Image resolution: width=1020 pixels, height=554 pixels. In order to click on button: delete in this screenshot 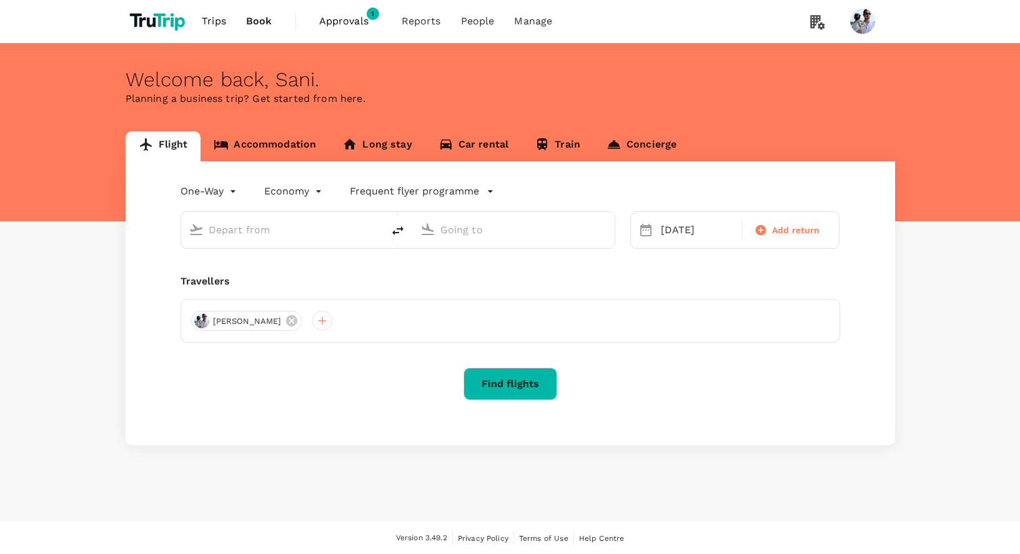, I will do `click(398, 231)`.